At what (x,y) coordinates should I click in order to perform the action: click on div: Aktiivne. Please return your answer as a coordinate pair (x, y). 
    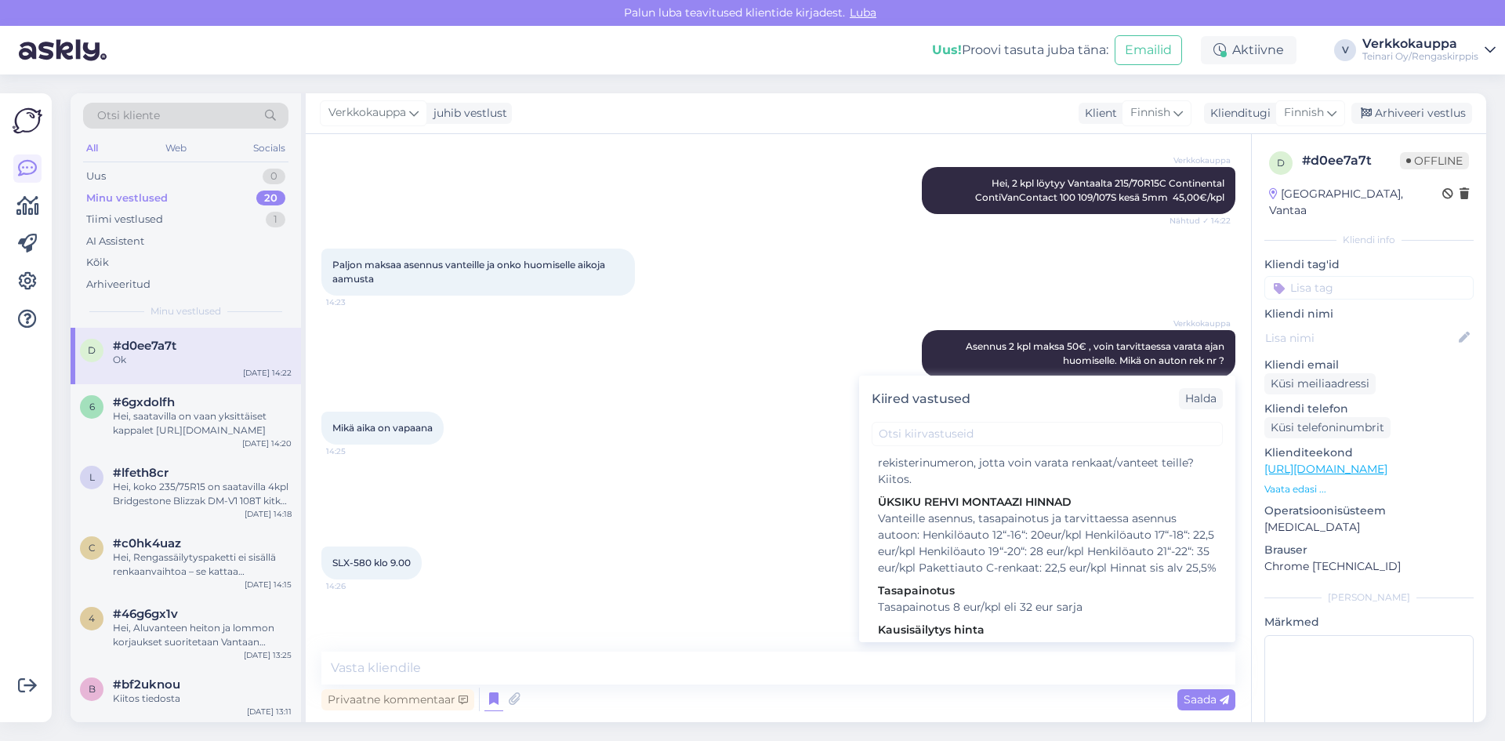
    Looking at the image, I should click on (1249, 50).